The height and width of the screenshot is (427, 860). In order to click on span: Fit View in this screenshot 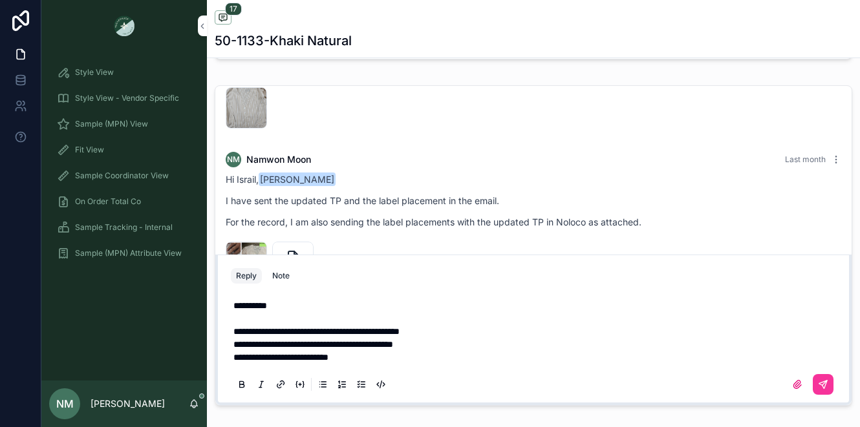, I will do `click(89, 150)`.